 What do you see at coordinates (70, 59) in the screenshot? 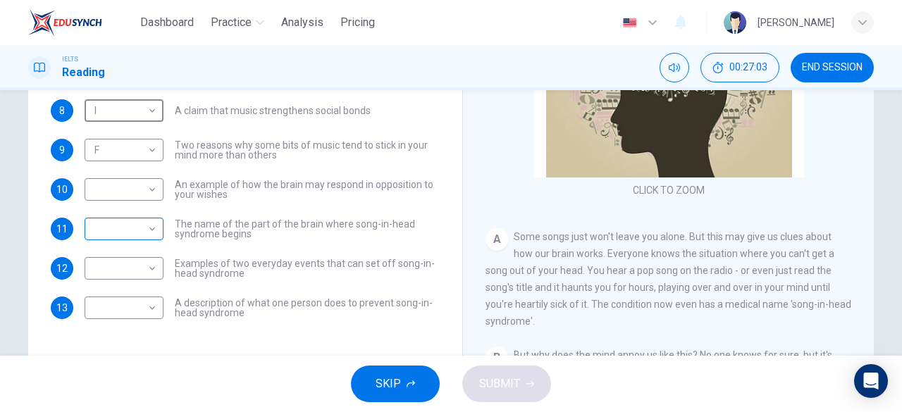
I see `span: IELTS` at bounding box center [70, 59].